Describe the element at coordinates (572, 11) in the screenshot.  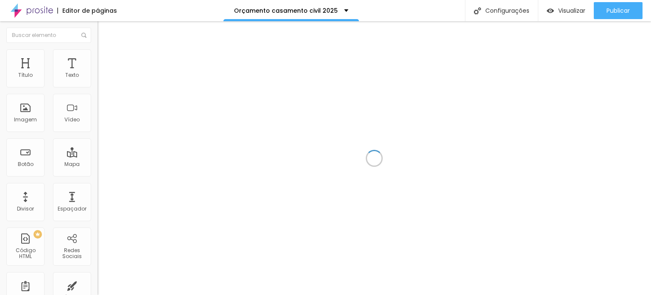
I see `span: Visualizar` at that location.